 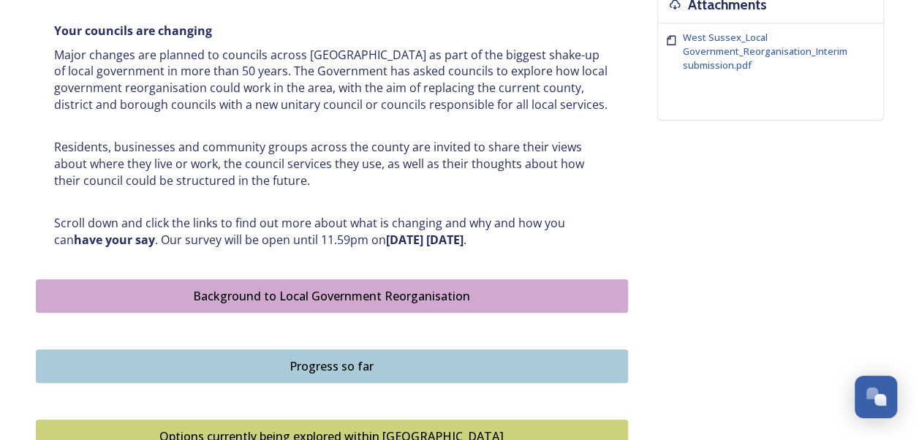 What do you see at coordinates (332, 164) in the screenshot?
I see `p: Residents, businesses and community groups across the county are invited to share their views abo...` at bounding box center [332, 164].